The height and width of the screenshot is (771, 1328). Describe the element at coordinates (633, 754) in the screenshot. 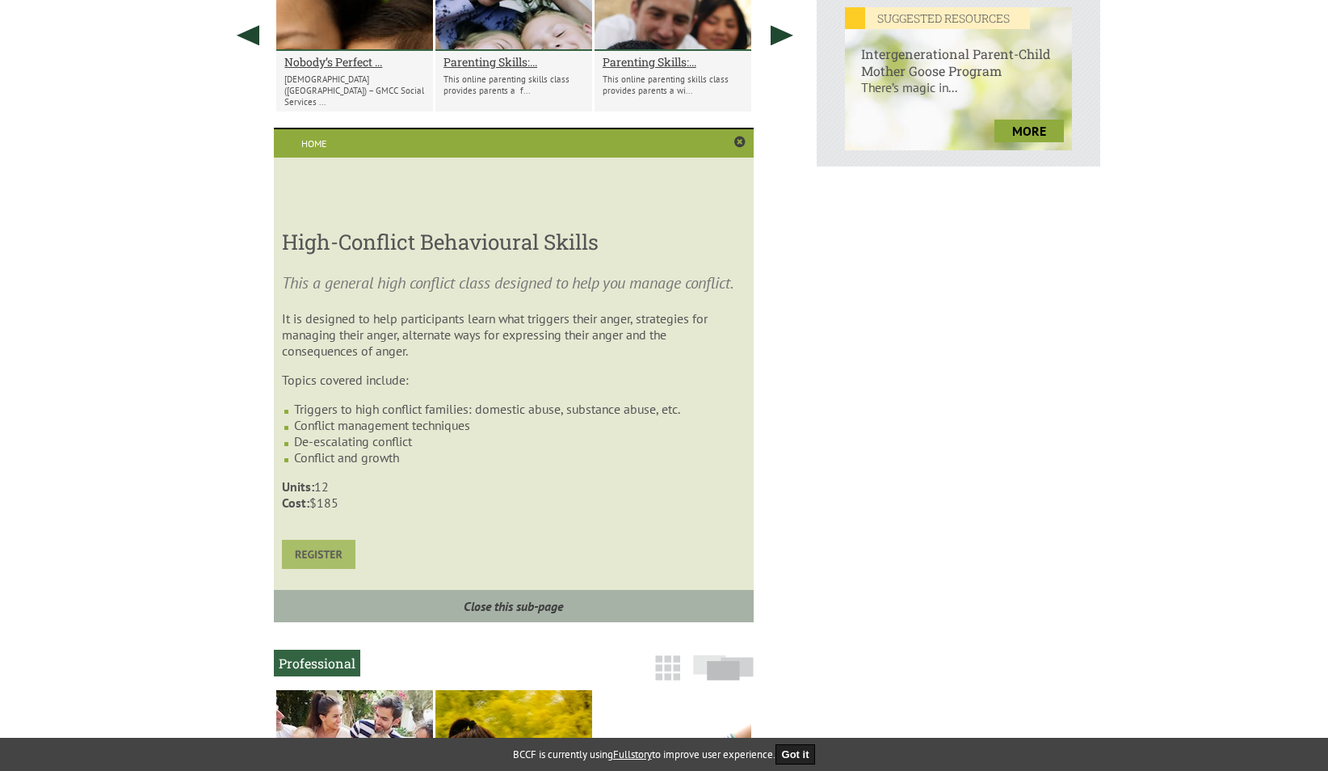

I see `a: Fullstory` at that location.